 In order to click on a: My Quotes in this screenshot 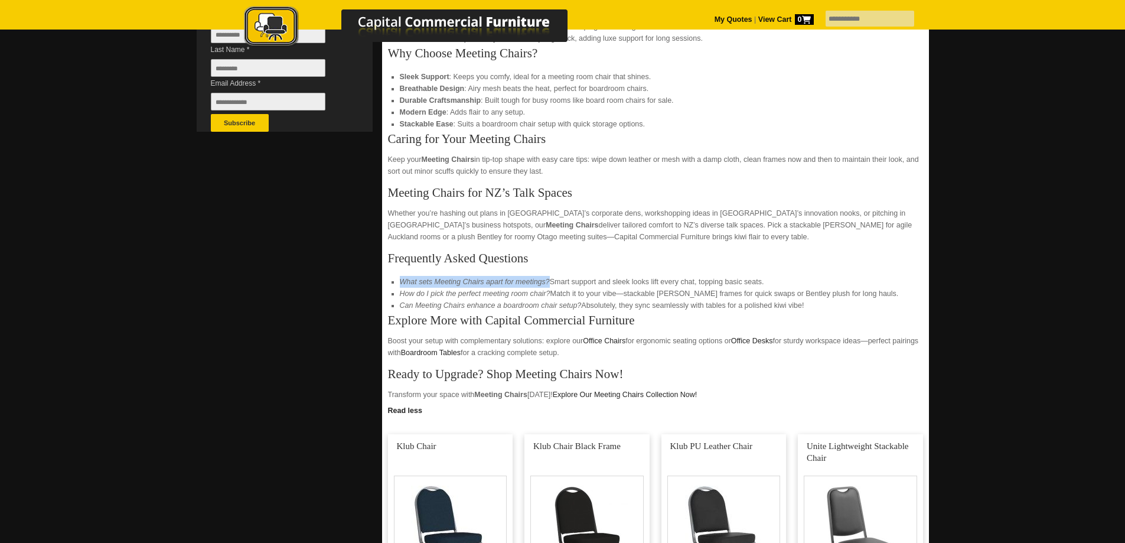, I will do `click(733, 19)`.